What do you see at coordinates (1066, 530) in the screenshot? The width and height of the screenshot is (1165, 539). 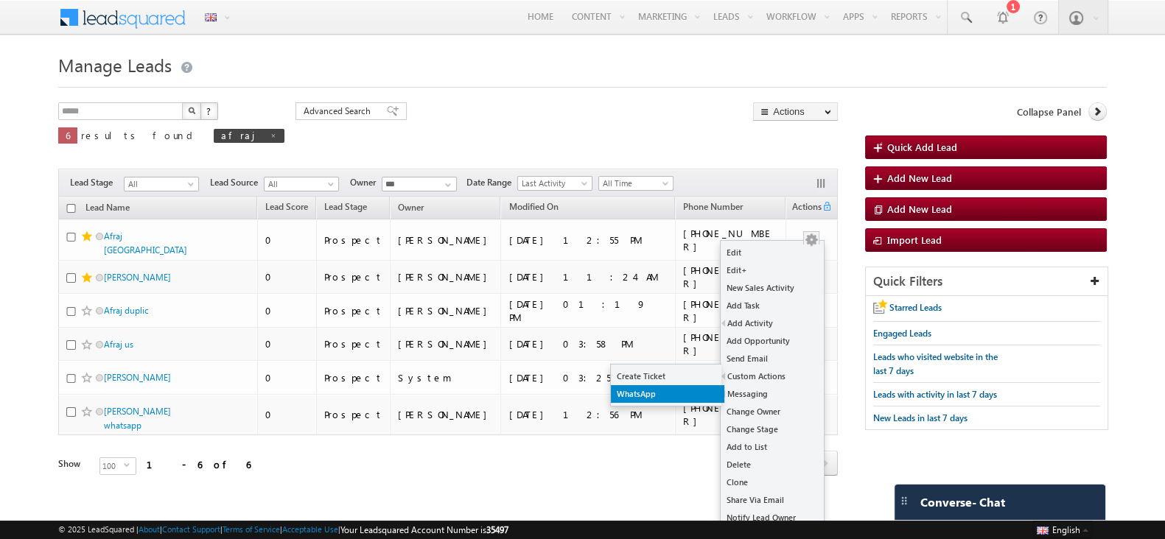 I see `span: English` at bounding box center [1066, 530].